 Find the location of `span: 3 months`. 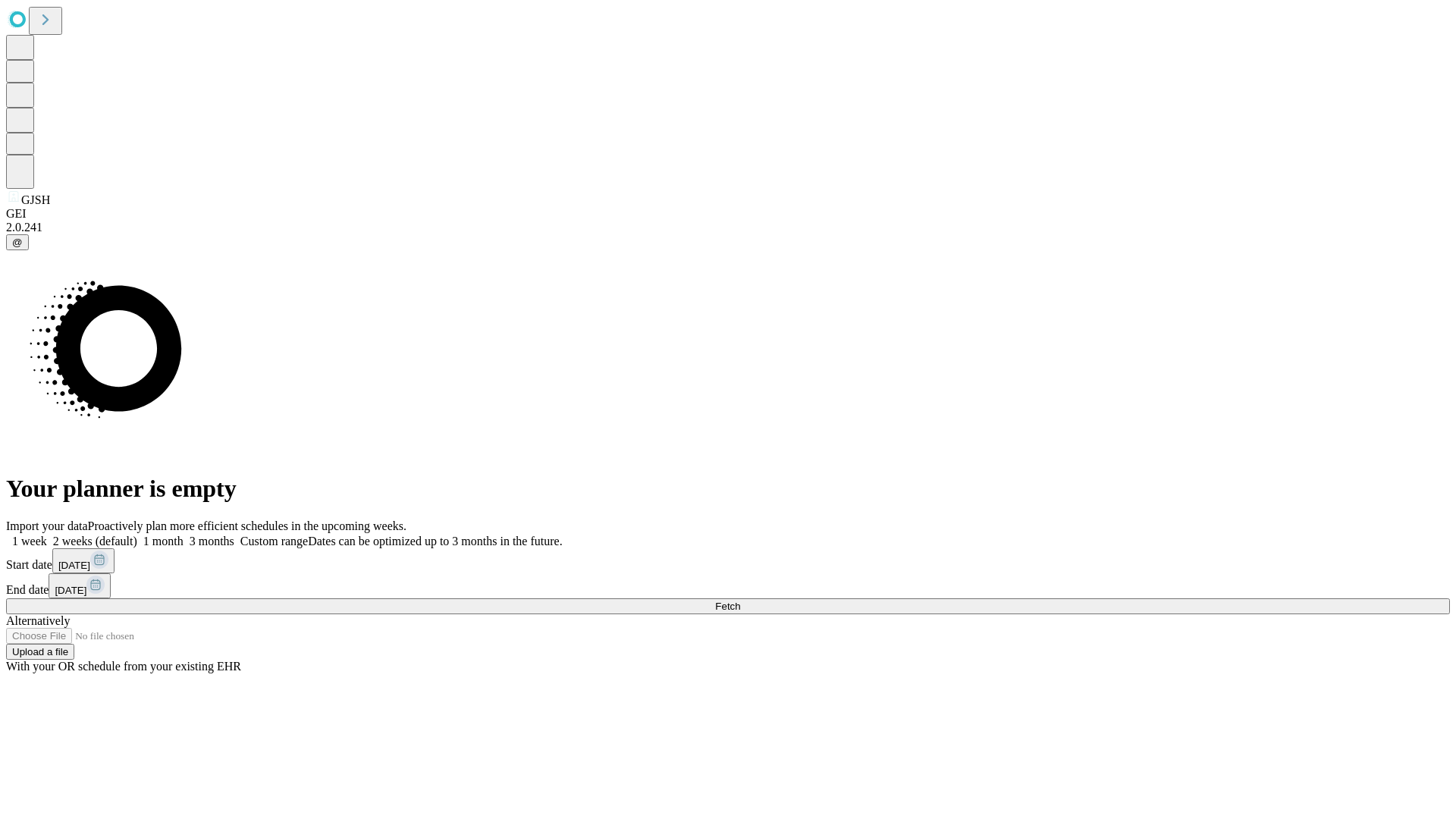

span: 3 months is located at coordinates (212, 541).